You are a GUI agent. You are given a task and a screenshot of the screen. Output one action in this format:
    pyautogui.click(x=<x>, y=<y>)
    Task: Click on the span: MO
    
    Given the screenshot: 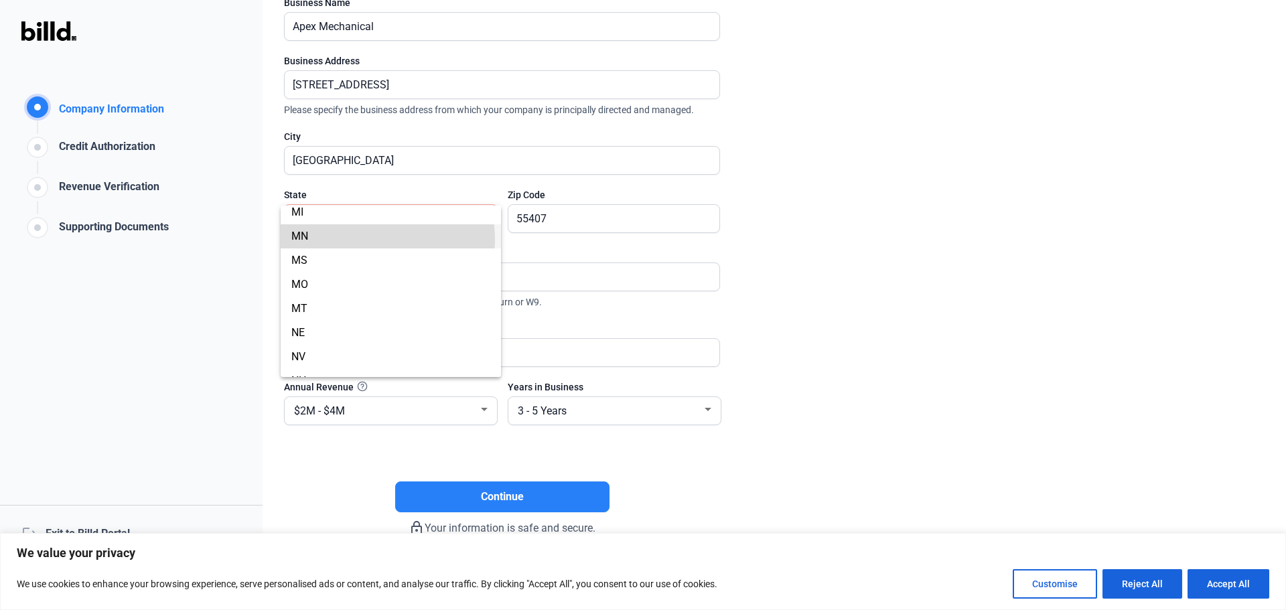 What is the action you would take?
    pyautogui.click(x=299, y=284)
    